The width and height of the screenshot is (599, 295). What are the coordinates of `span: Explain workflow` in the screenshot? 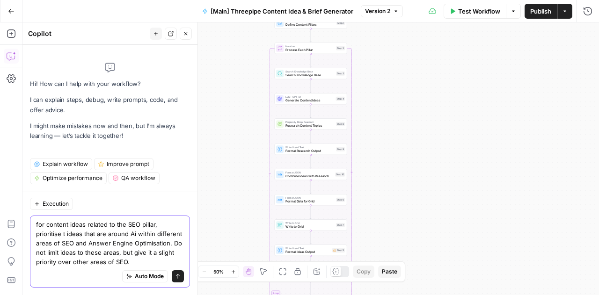 It's located at (65, 164).